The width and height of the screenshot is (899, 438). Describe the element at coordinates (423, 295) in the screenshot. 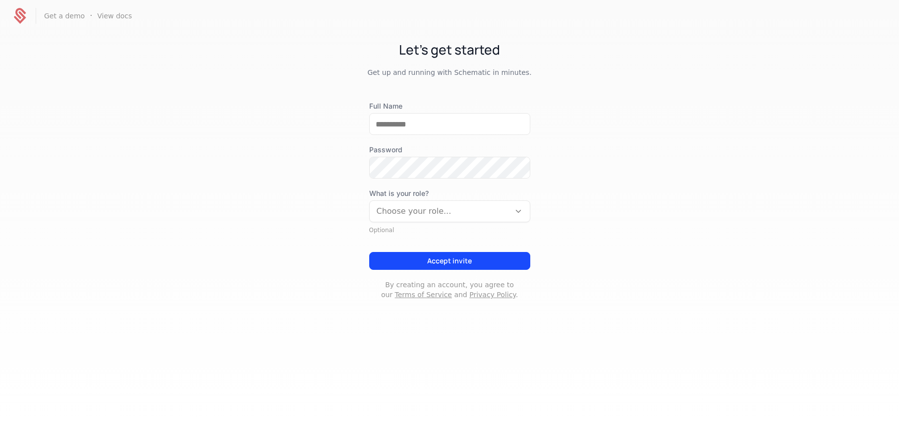

I see `a: Terms of Service` at that location.